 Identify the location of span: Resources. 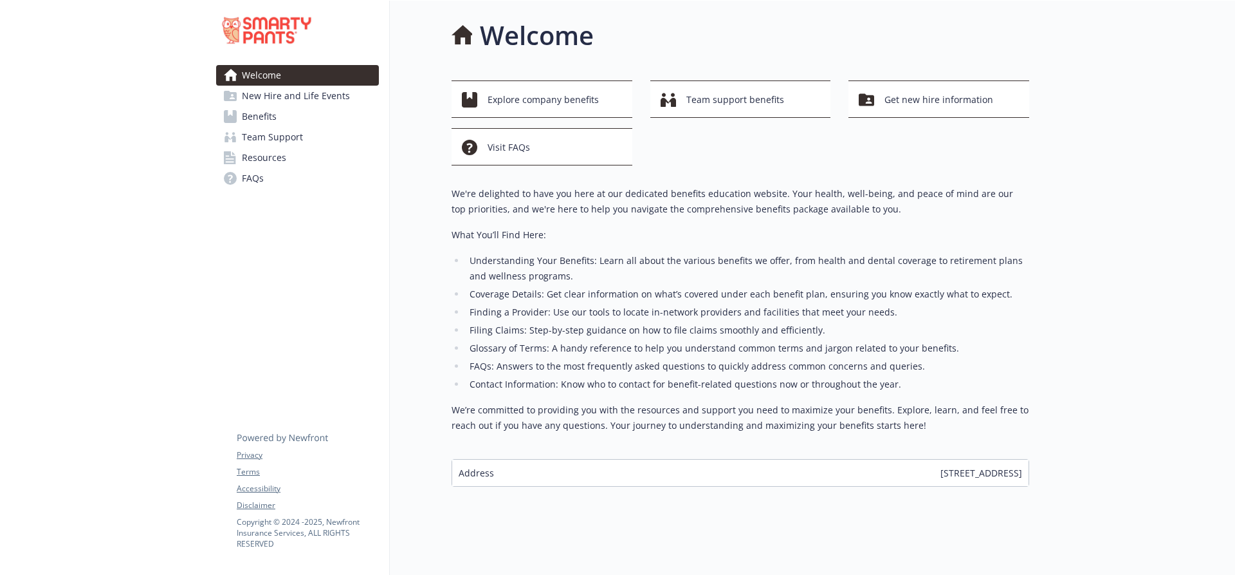
(264, 158).